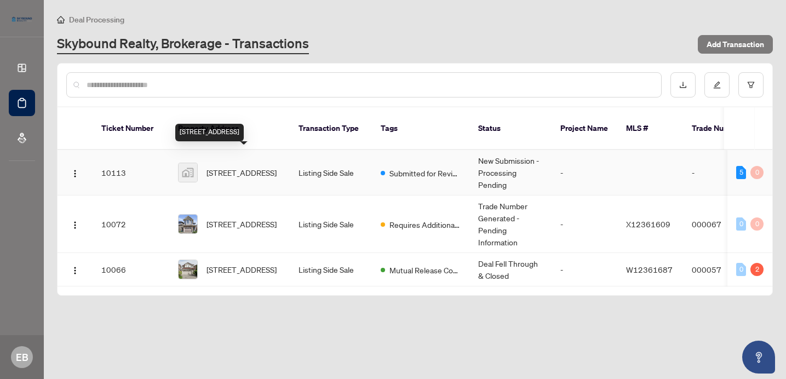 The image size is (786, 379). Describe the element at coordinates (425, 270) in the screenshot. I see `span: Mutual Release Completed` at that location.